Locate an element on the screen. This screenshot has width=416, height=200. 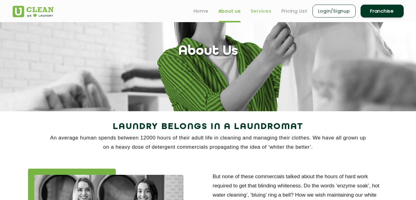
a: About us is located at coordinates (229, 11).